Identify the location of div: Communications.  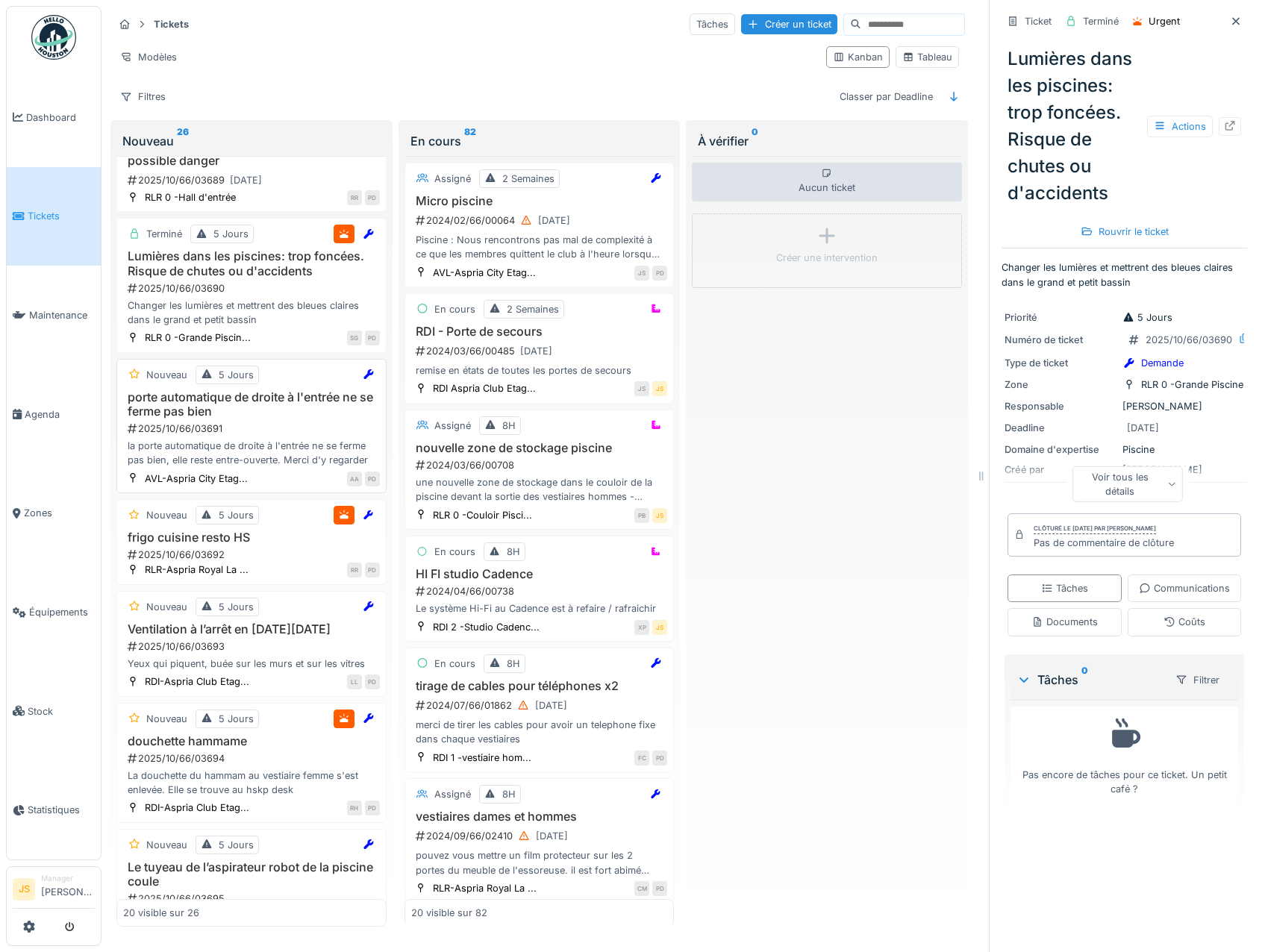
(1184, 588).